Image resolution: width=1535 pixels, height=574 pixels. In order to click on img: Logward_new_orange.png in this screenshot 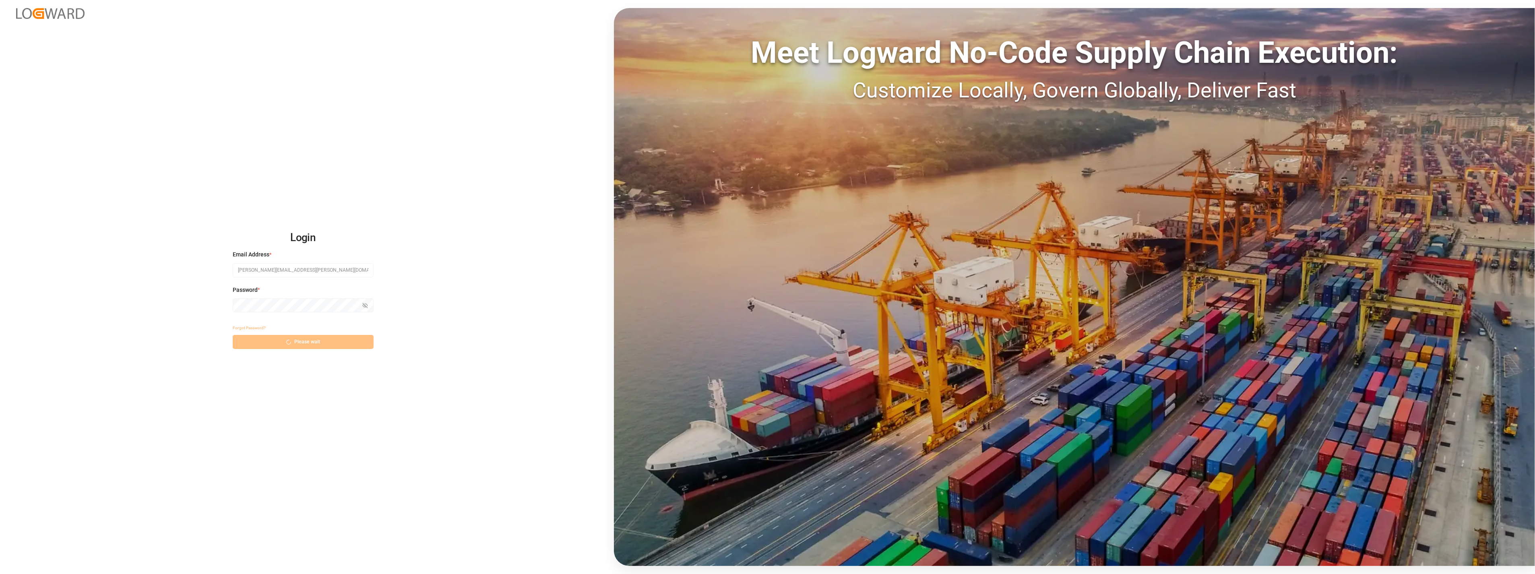, I will do `click(50, 13)`.